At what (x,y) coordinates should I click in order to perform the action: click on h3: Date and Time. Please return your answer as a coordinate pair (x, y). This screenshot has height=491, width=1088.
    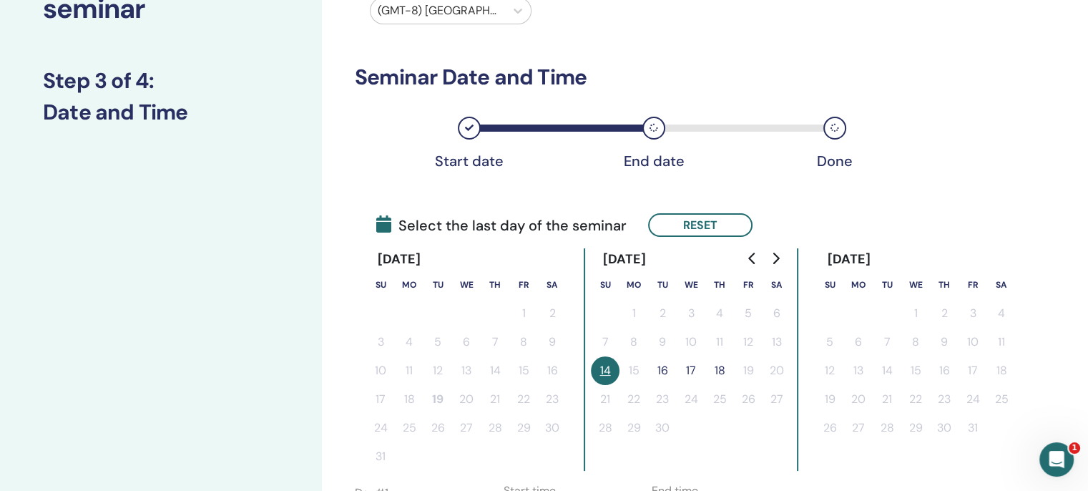
    Looking at the image, I should click on (161, 112).